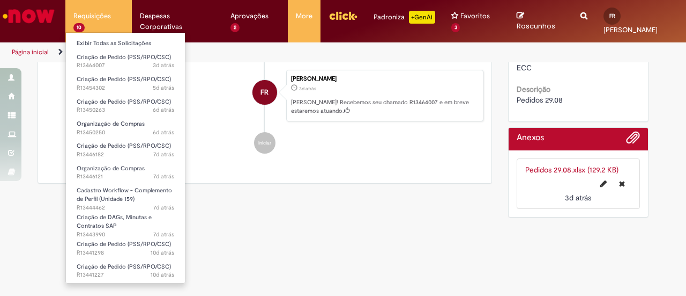 The height and width of the screenshot is (296, 686). What do you see at coordinates (28, 16) in the screenshot?
I see `img: ServiceNow` at bounding box center [28, 16].